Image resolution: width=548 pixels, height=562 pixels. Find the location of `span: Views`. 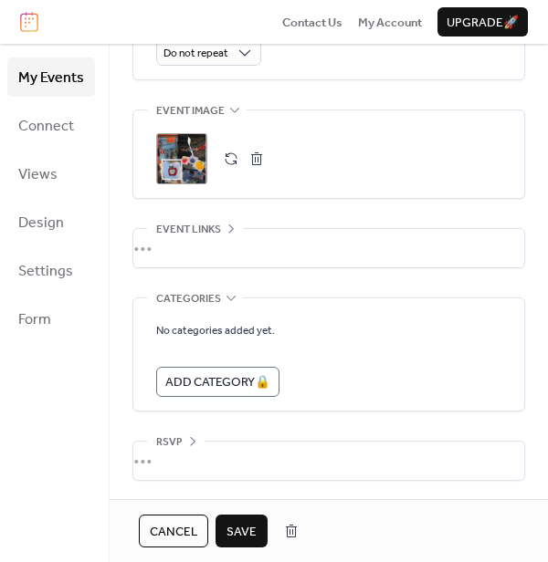

span: Views is located at coordinates (37, 174).